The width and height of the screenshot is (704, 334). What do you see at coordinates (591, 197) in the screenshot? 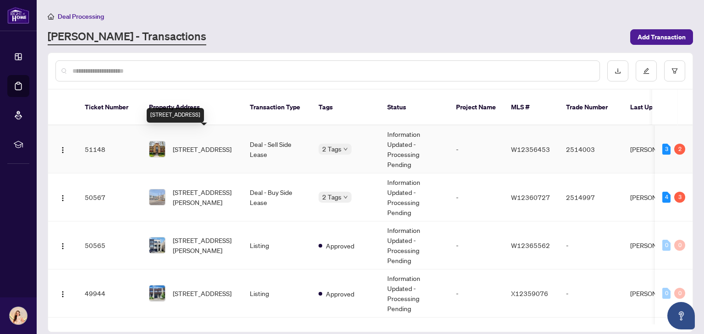
I see `td: 2514997` at bounding box center [591, 197].